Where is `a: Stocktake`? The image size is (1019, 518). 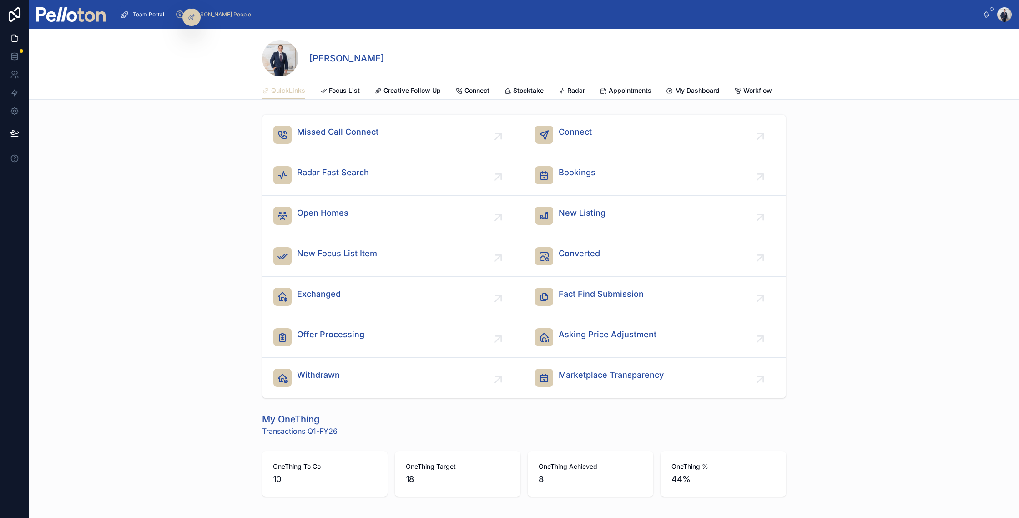 a: Stocktake is located at coordinates (524, 91).